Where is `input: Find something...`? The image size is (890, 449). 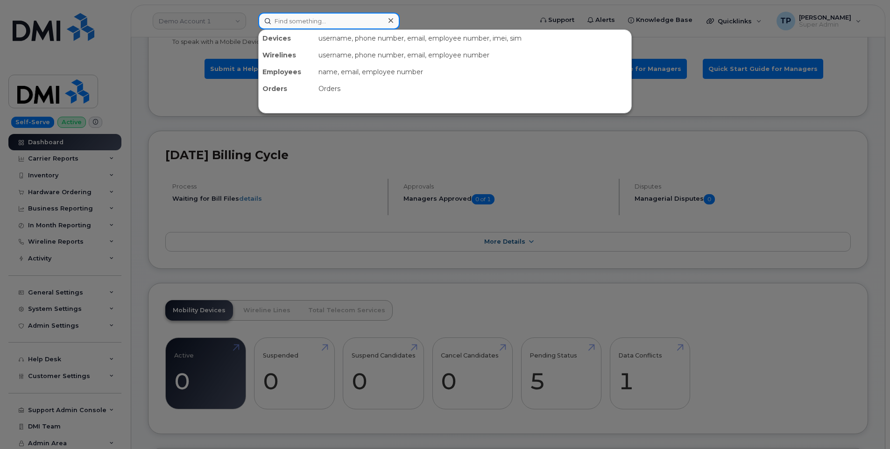
input: Find something... is located at coordinates (329, 21).